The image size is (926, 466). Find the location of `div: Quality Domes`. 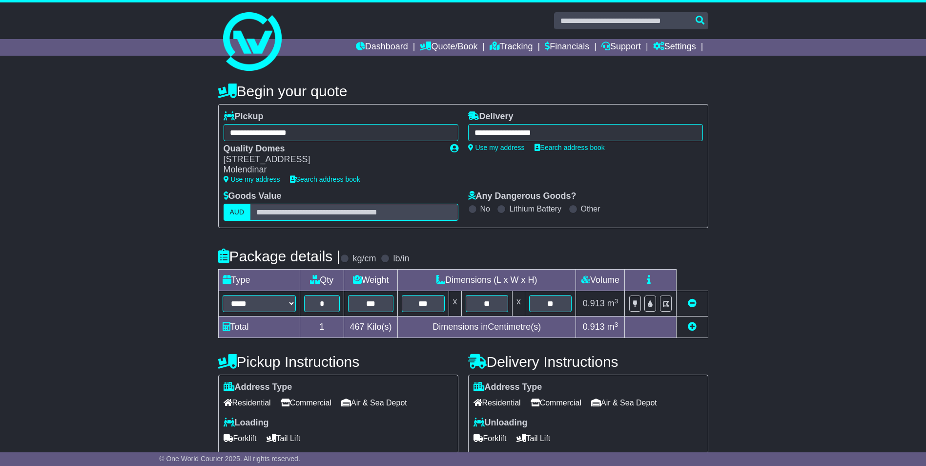

div: Quality Domes is located at coordinates (332, 149).